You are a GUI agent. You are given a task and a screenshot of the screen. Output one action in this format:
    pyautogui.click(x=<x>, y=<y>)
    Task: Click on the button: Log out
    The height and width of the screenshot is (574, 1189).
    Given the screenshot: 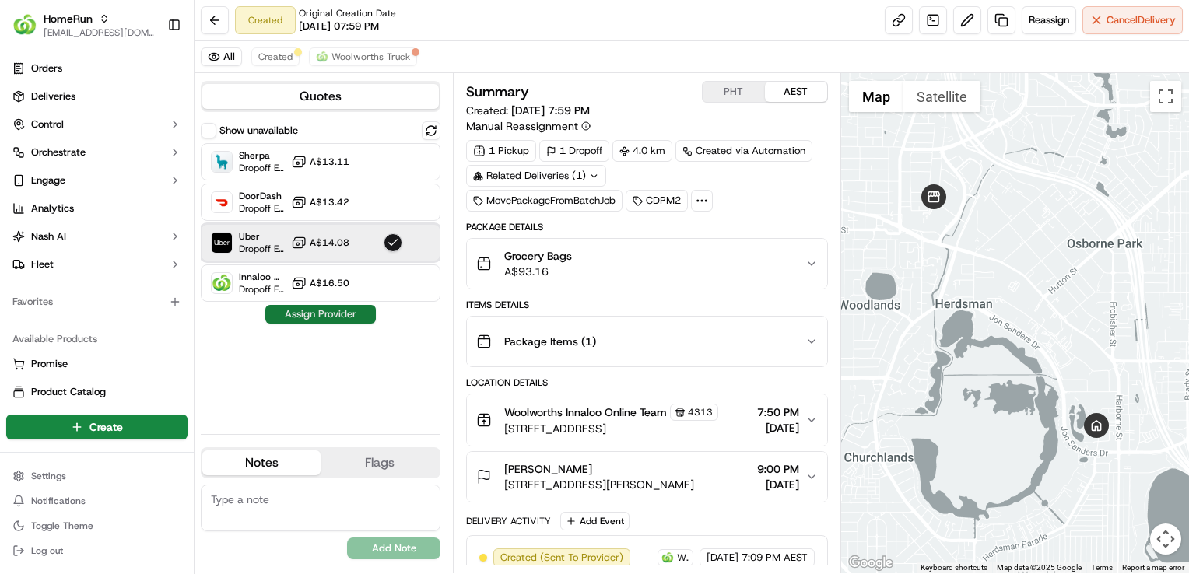 What is the action you would take?
    pyautogui.click(x=96, y=551)
    